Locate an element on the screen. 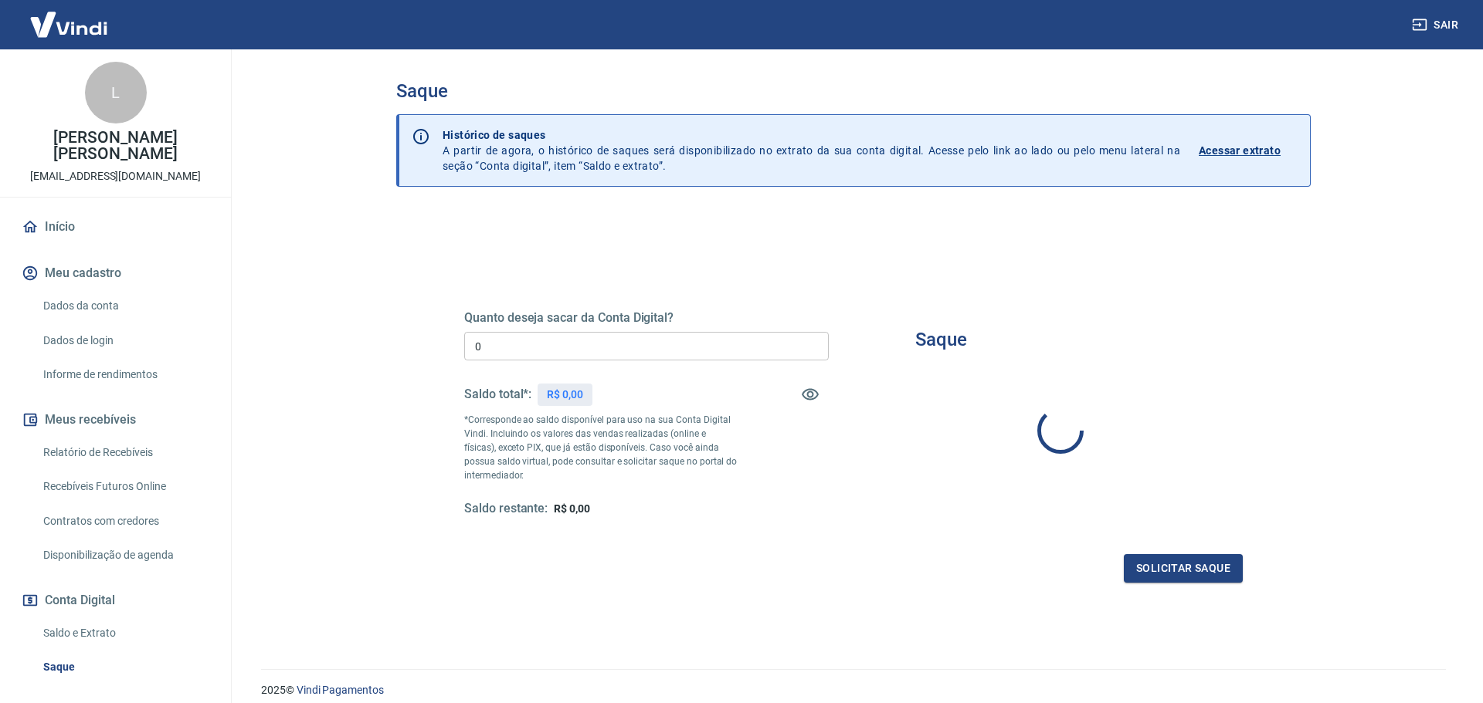  p: Acessar extrato is located at coordinates (1239, 151).